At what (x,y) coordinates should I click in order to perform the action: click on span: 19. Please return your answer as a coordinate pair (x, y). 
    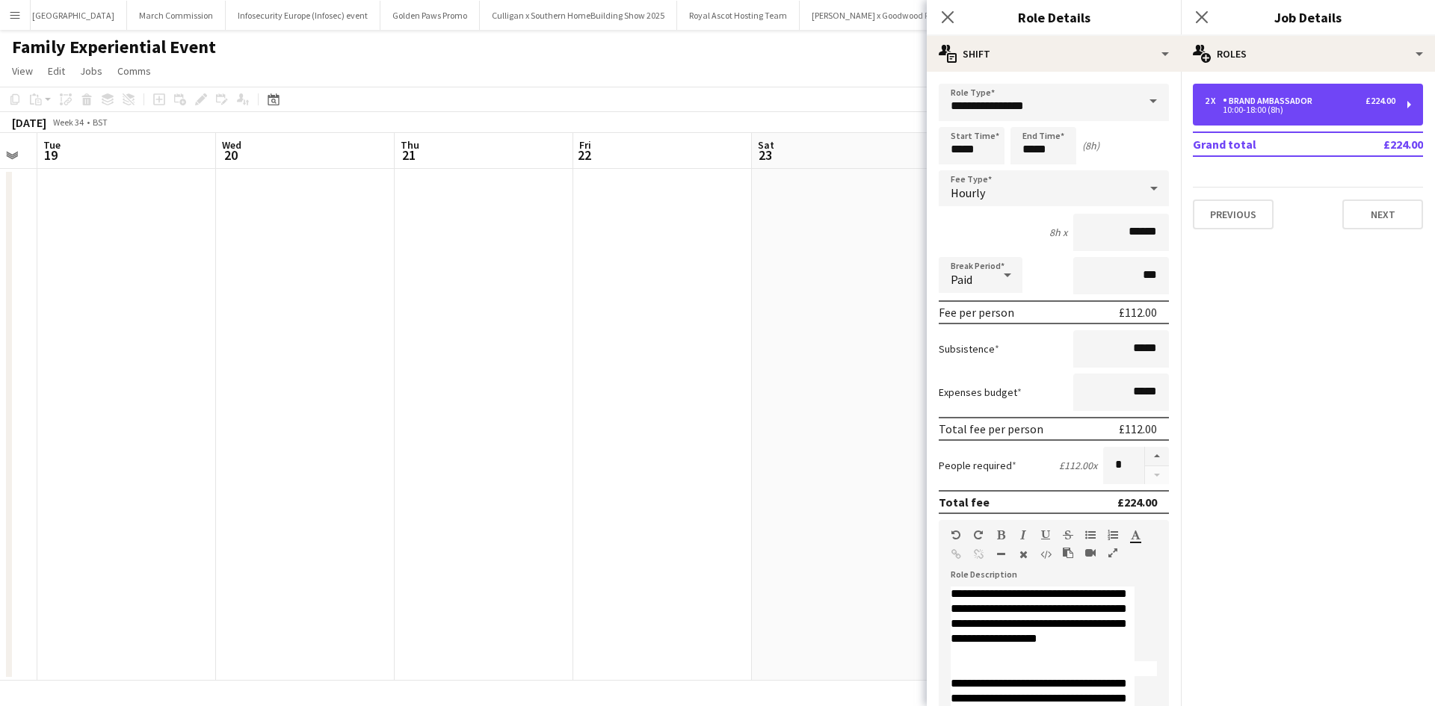
    Looking at the image, I should click on (51, 155).